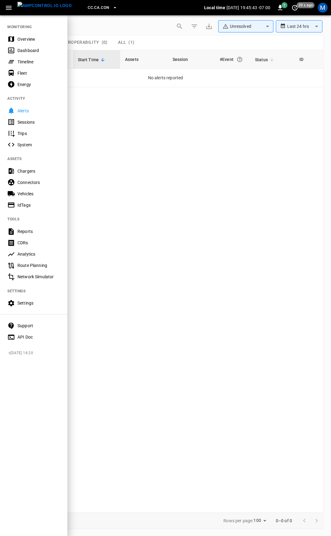 Image resolution: width=331 pixels, height=536 pixels. Describe the element at coordinates (39, 254) in the screenshot. I see `div: Analytics` at that location.